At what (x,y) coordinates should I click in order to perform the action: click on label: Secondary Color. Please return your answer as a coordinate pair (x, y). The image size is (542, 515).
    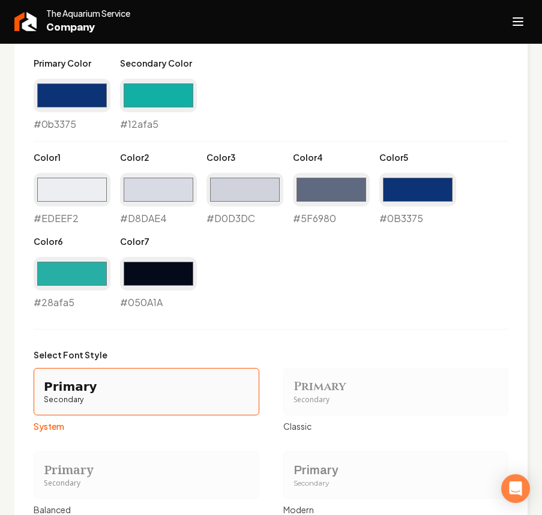
    Looking at the image, I should click on (158, 63).